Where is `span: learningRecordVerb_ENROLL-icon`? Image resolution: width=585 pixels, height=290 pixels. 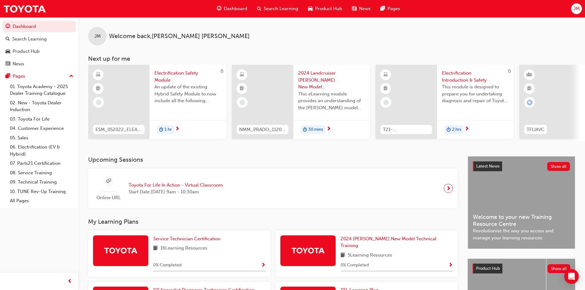
span: learningRecordVerb_ENROLL-icon is located at coordinates (530, 103).